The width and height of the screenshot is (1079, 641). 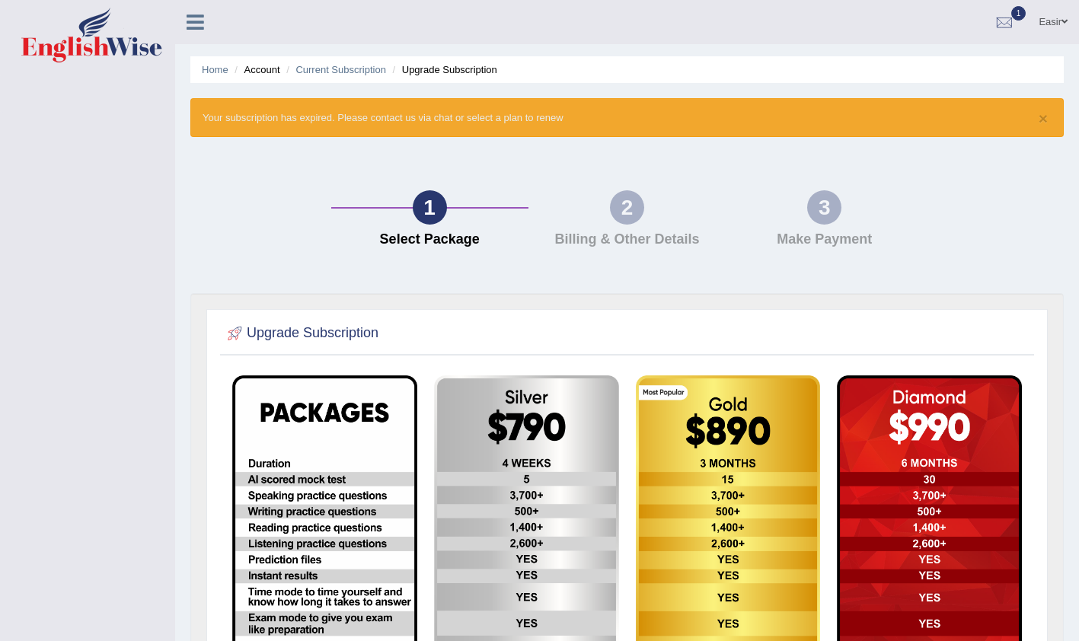 I want to click on div: 1, so click(x=429, y=207).